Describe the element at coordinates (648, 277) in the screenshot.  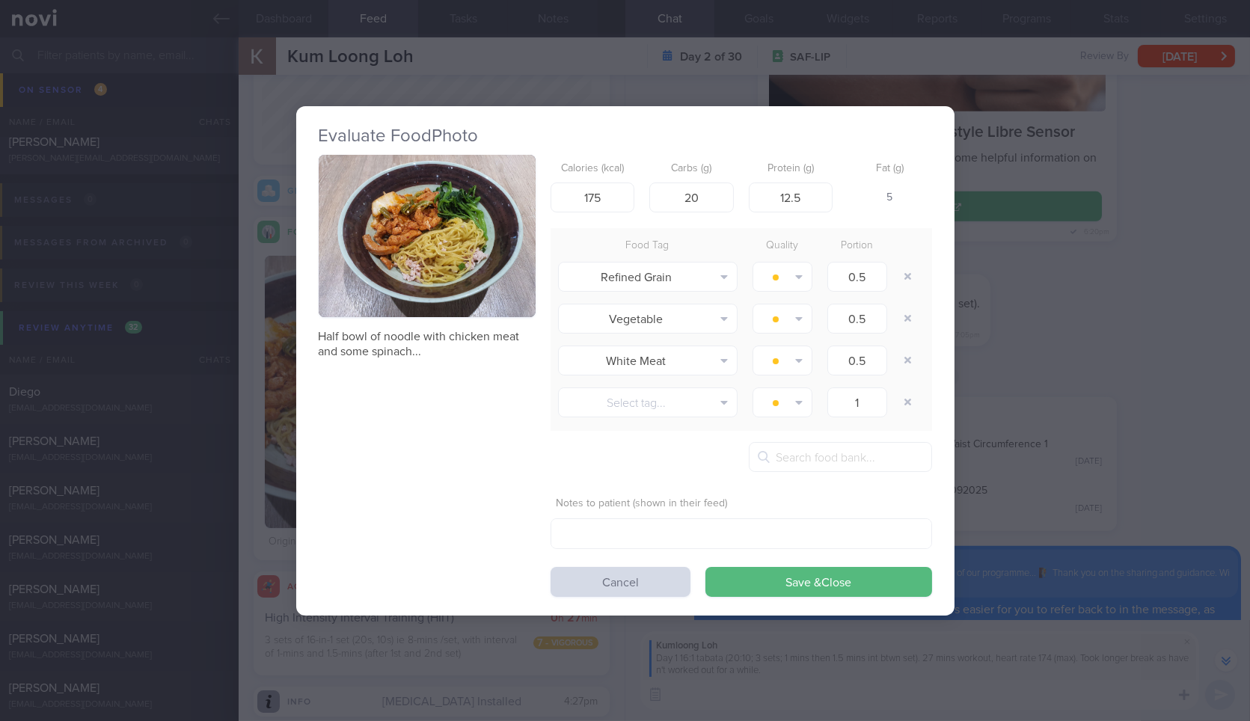
I see `button: Refined Grain` at that location.